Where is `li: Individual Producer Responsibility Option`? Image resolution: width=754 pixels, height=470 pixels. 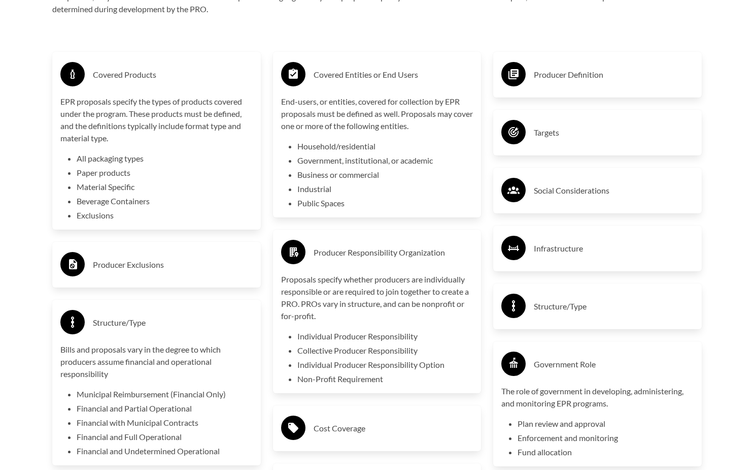 li: Individual Producer Responsibility Option is located at coordinates (385, 365).